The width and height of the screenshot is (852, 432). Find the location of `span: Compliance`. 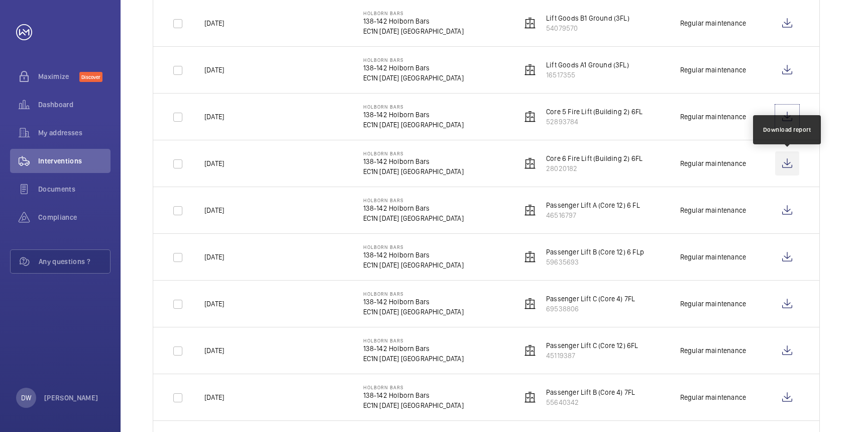

span: Compliance is located at coordinates (74, 217).